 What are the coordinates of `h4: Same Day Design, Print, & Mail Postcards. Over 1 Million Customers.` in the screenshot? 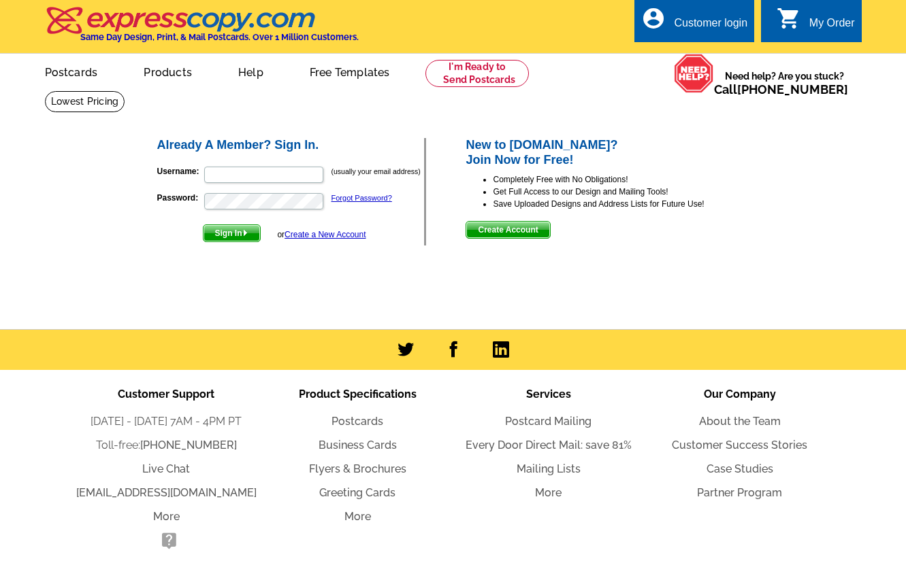 It's located at (219, 37).